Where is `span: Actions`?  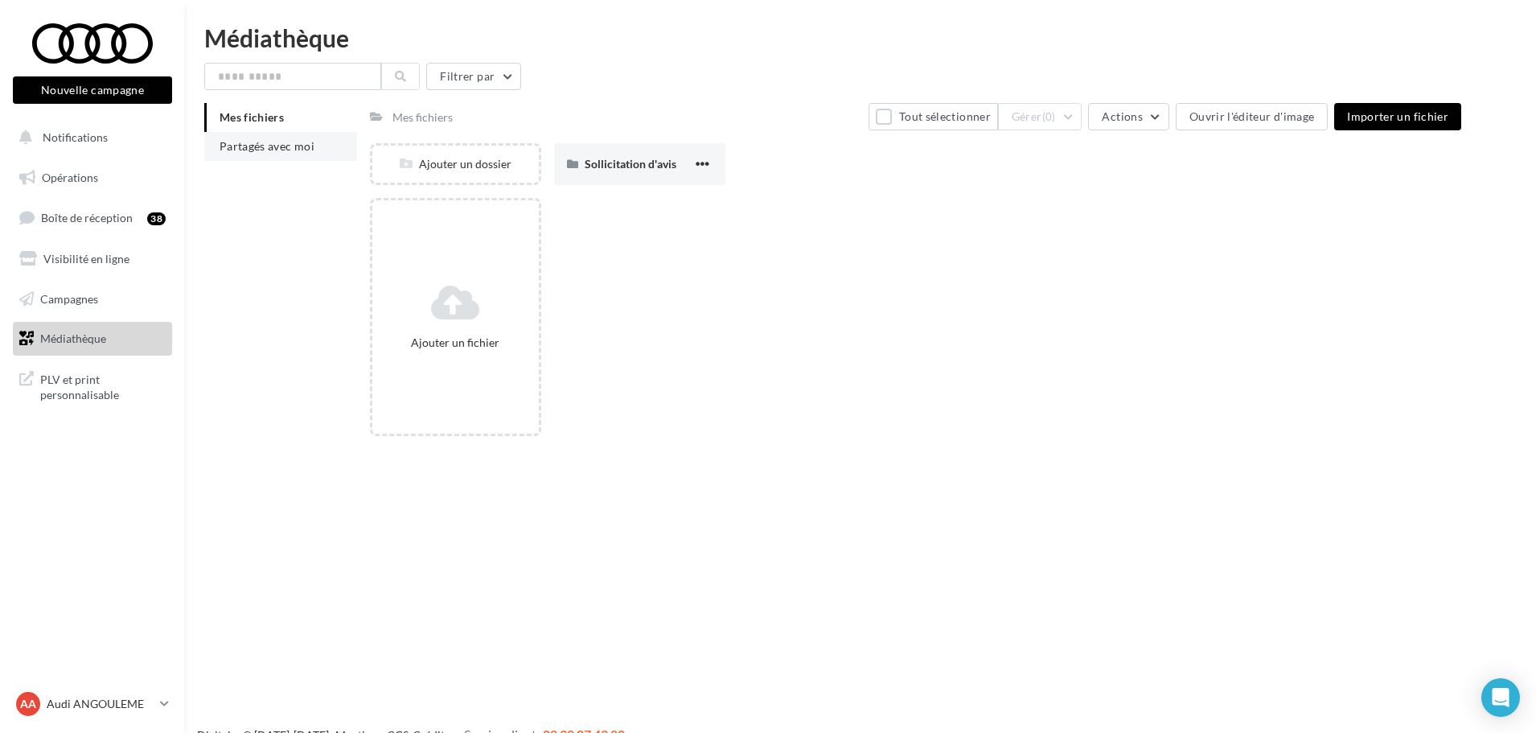 span: Actions is located at coordinates (1122, 116).